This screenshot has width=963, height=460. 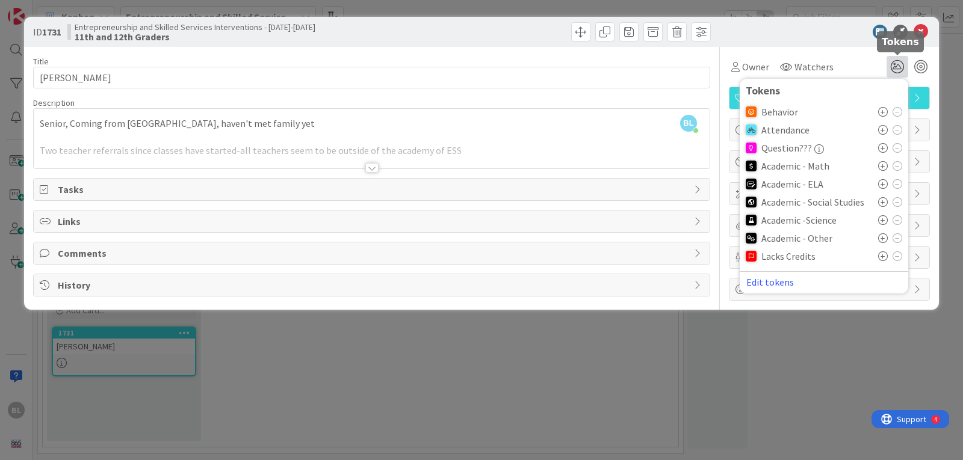 I want to click on span: Lacks Credits, so click(x=788, y=256).